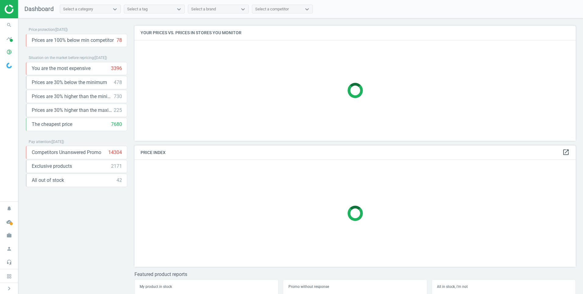 This screenshot has width=583, height=294. Describe the element at coordinates (78, 9) in the screenshot. I see `div: Select a category` at that location.